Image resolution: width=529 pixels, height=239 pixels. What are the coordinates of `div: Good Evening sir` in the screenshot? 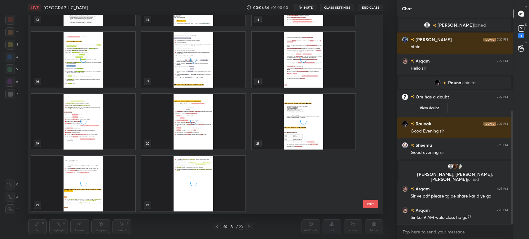 It's located at (459, 131).